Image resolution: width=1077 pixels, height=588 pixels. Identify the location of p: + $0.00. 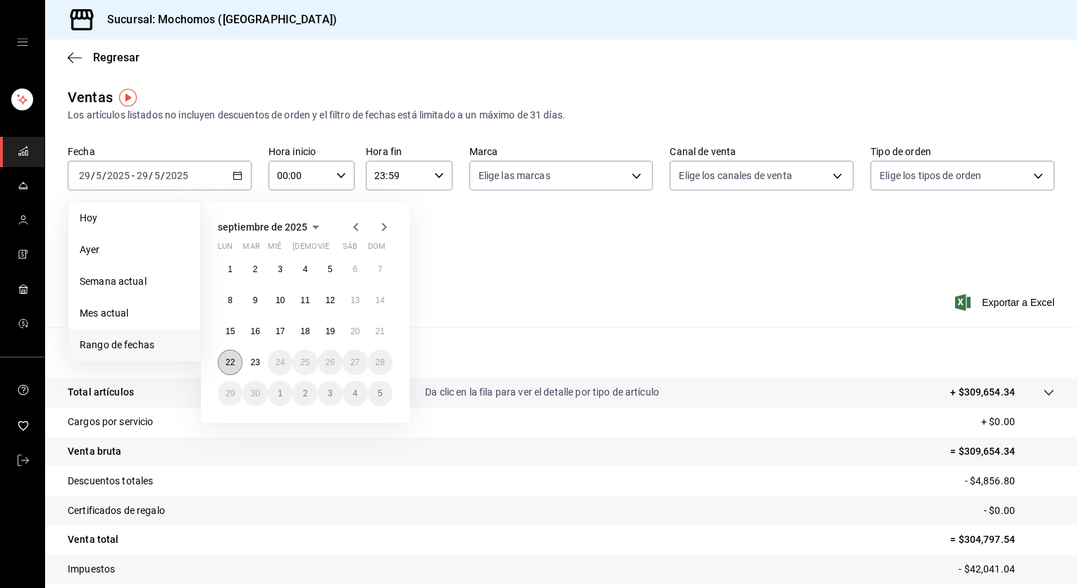
(1018, 422).